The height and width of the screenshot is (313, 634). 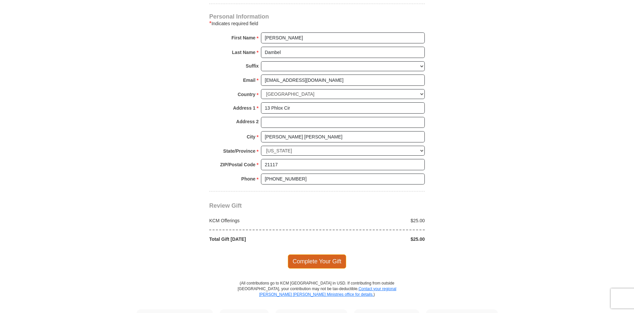 What do you see at coordinates (247, 94) in the screenshot?
I see `strong: Country` at bounding box center [247, 94].